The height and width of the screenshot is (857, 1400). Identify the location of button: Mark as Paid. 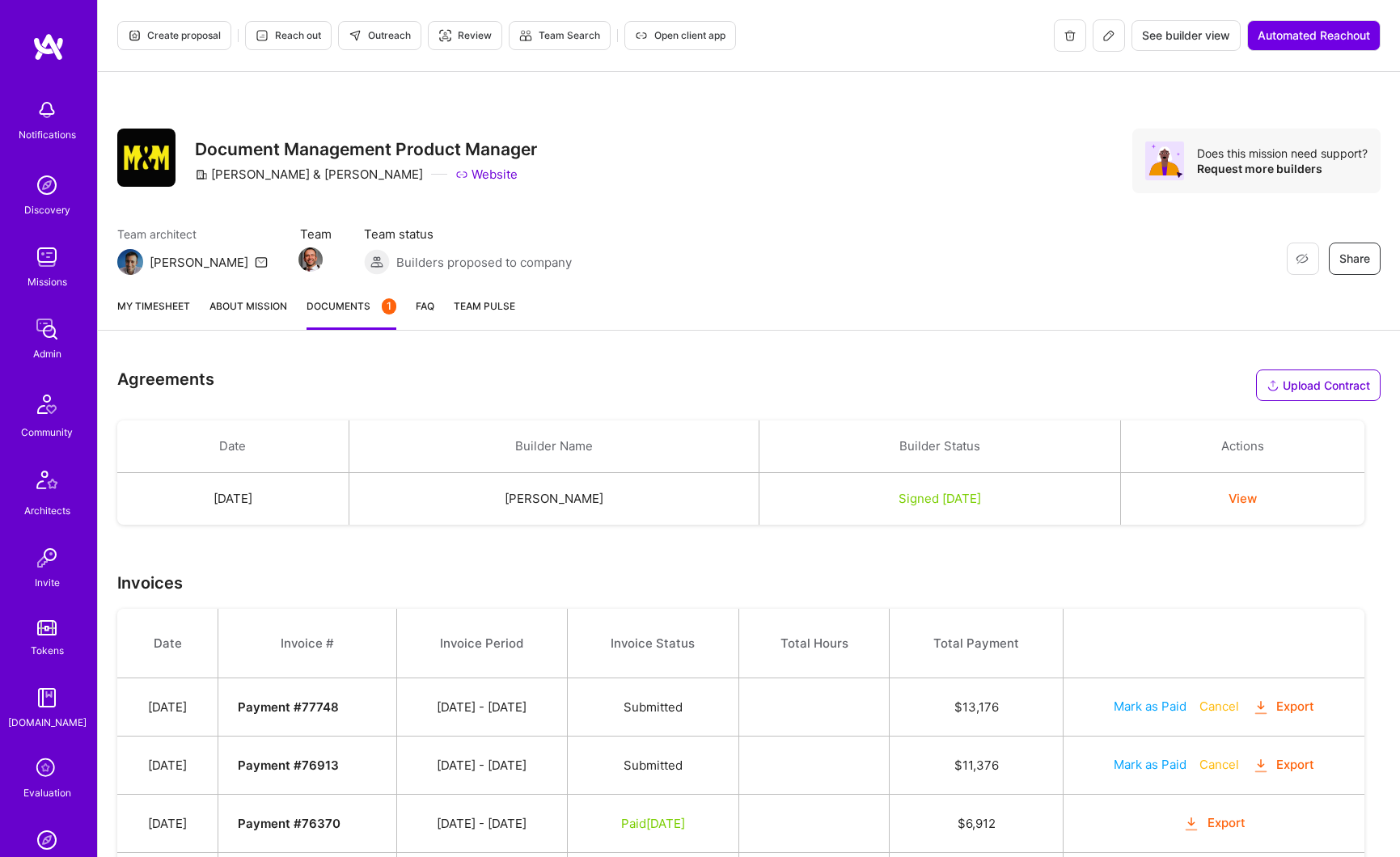
(1150, 764).